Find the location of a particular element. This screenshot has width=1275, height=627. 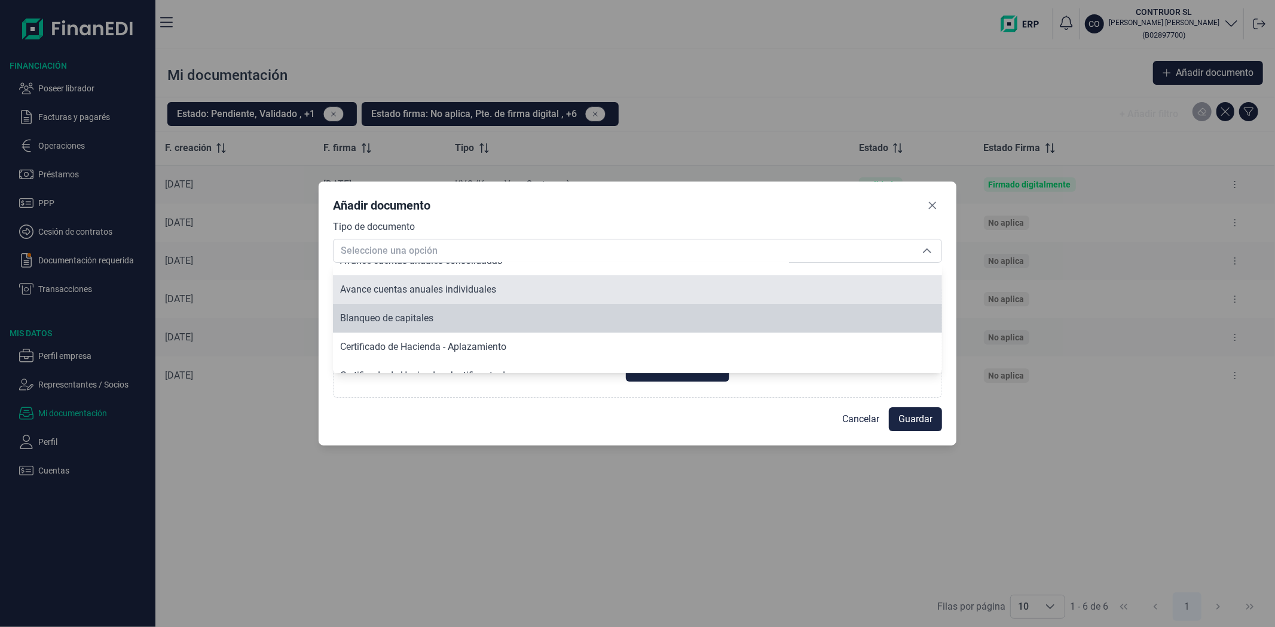

button: Guardar is located at coordinates (915, 420).